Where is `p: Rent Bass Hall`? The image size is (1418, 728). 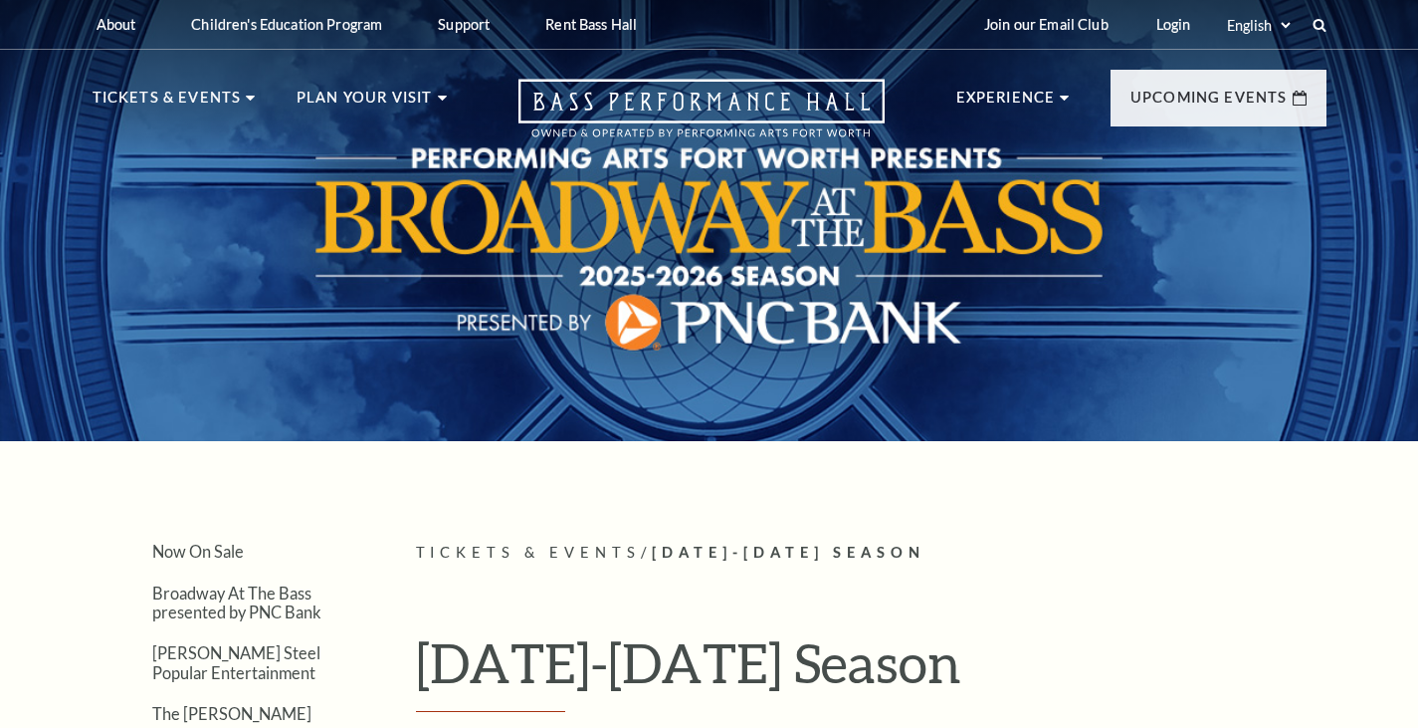
p: Rent Bass Hall is located at coordinates (591, 24).